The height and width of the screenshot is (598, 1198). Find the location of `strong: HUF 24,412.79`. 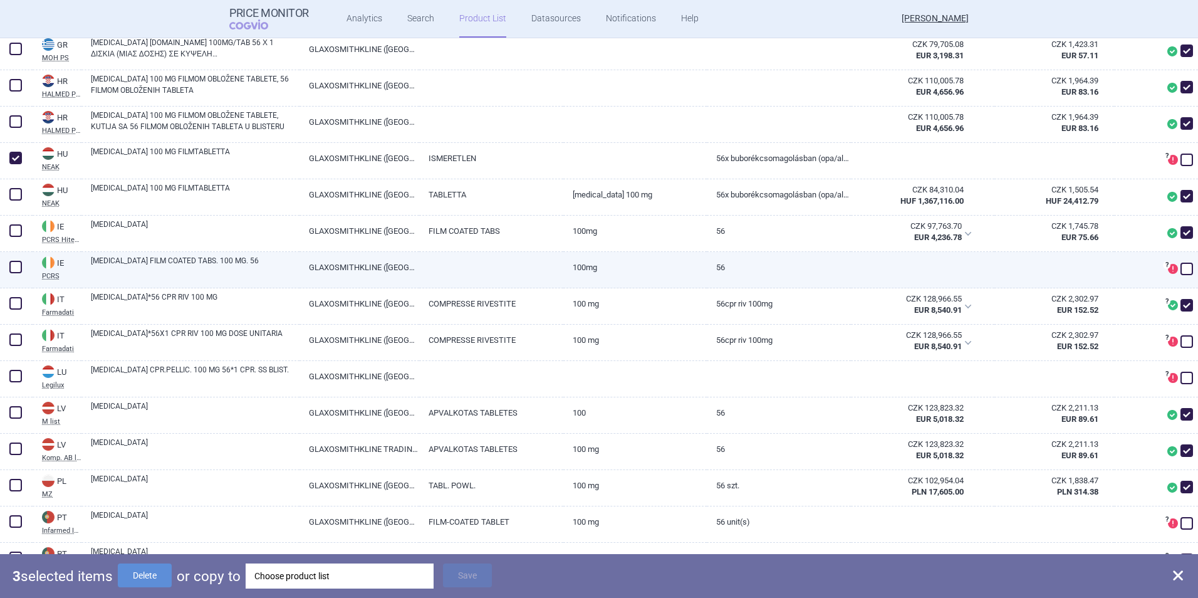

strong: HUF 24,412.79 is located at coordinates (1072, 201).